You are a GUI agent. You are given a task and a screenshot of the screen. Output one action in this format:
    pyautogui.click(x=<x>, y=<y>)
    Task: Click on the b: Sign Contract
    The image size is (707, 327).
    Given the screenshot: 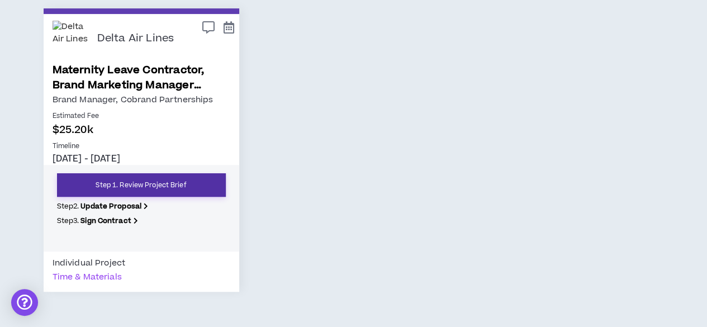 What is the action you would take?
    pyautogui.click(x=106, y=221)
    